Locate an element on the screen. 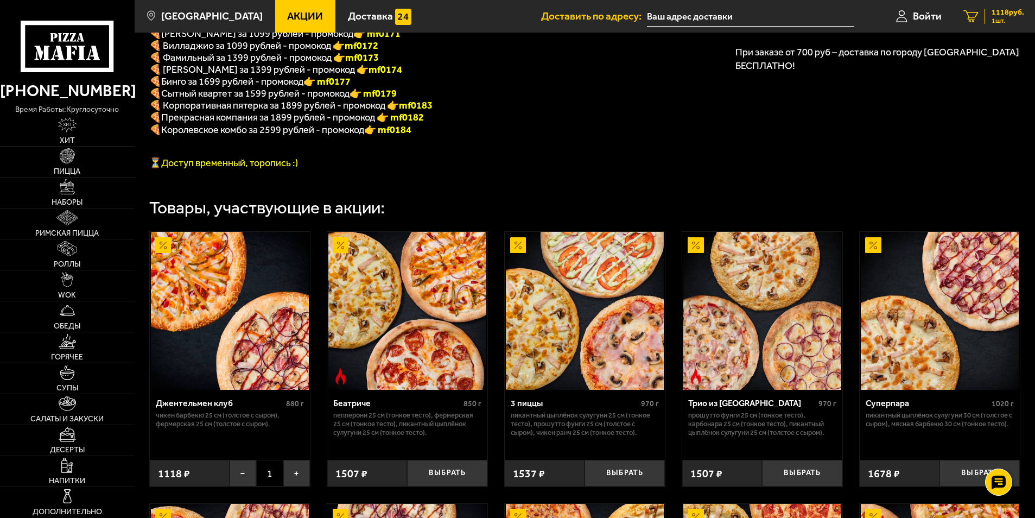  a: Акционный3 пиццы is located at coordinates (584, 310).